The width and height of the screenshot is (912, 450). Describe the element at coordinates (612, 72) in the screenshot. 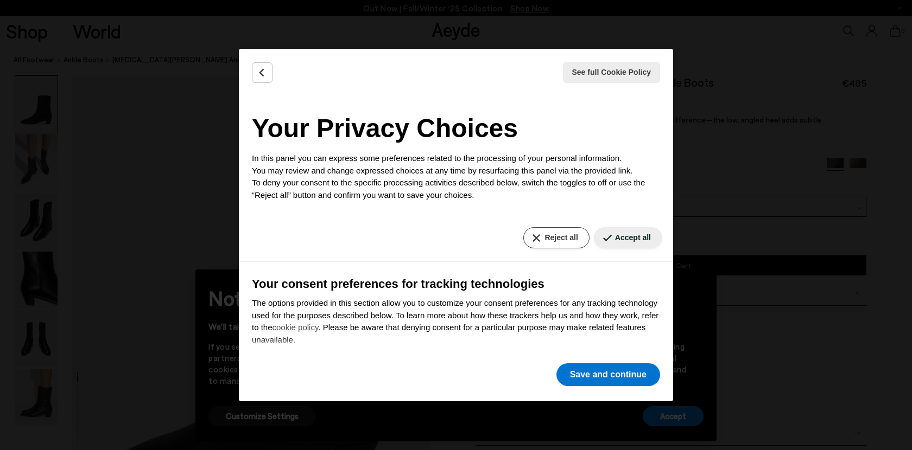

I see `button: See full Cookie Policy` at that location.